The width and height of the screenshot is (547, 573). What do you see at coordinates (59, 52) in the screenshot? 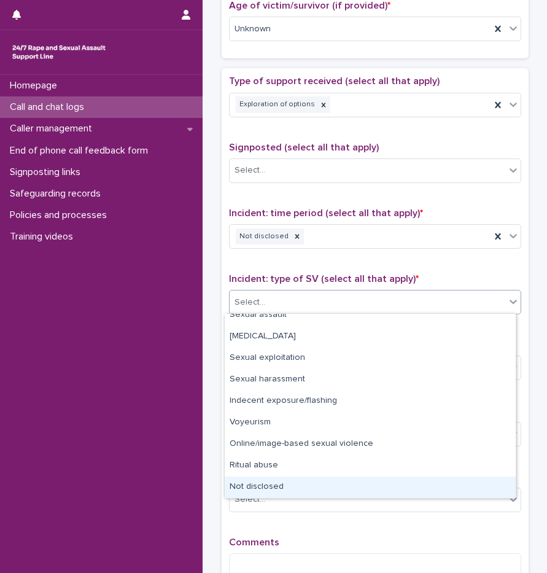
I see `img: rhQMoQhaT3yELyF149Cw` at bounding box center [59, 52].